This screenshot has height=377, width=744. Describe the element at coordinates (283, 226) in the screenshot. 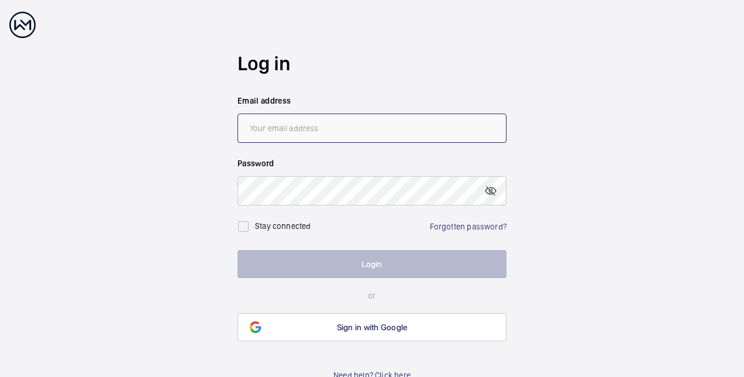

I see `label: Stay connected` at that location.